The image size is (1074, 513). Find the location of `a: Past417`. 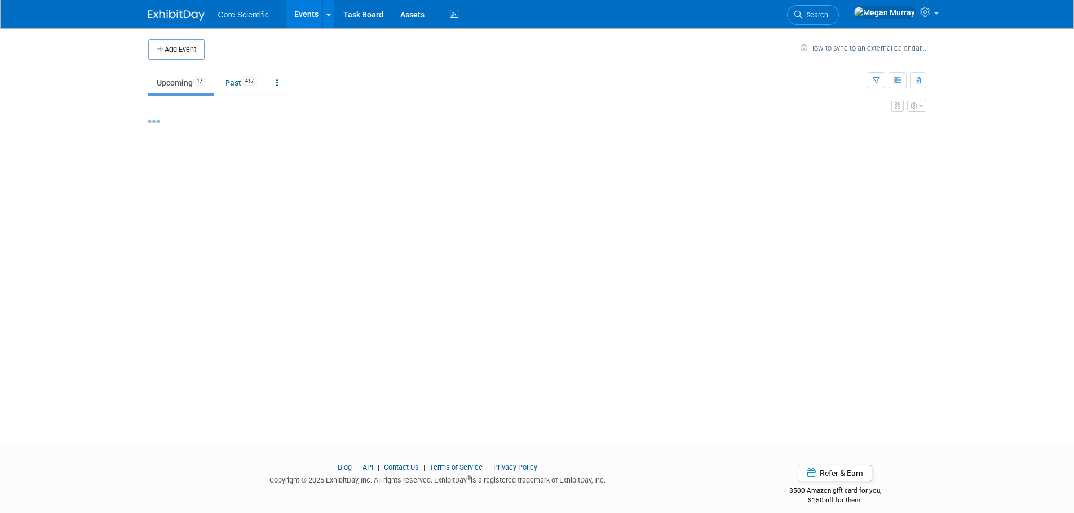

a: Past417 is located at coordinates (241, 83).